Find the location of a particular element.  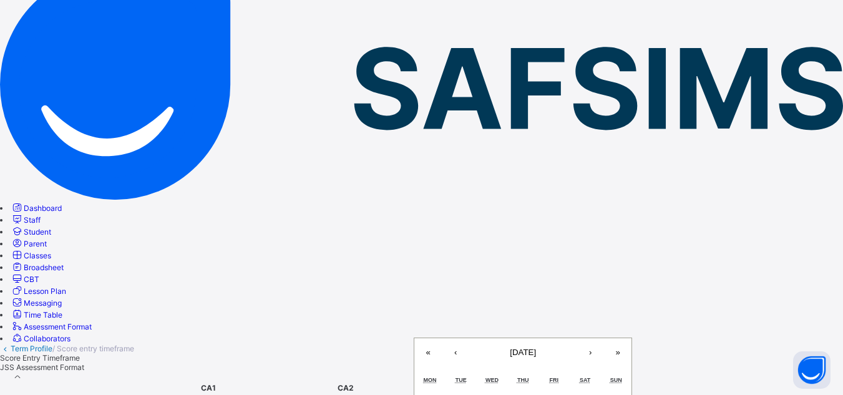

a: Term Profile is located at coordinates (31, 348).